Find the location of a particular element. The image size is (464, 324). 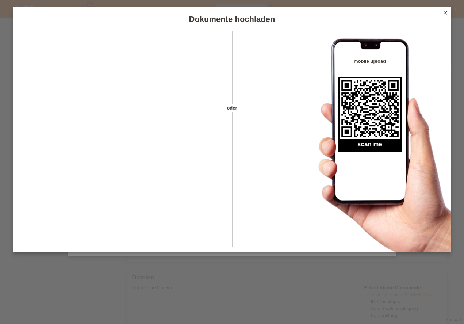

h2: scan me is located at coordinates (370, 146).